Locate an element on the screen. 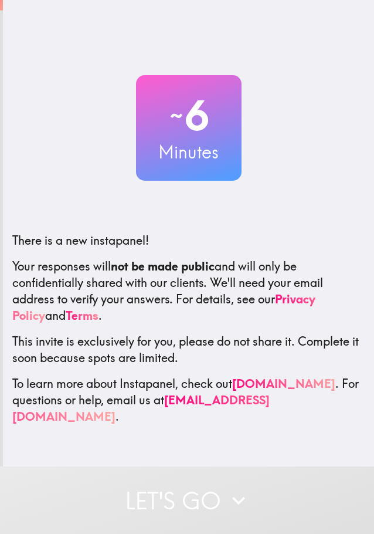 Image resolution: width=374 pixels, height=534 pixels. p: This invite is exclusively for you, please do not share it. Complete it soon because spots are li... is located at coordinates (188, 350).